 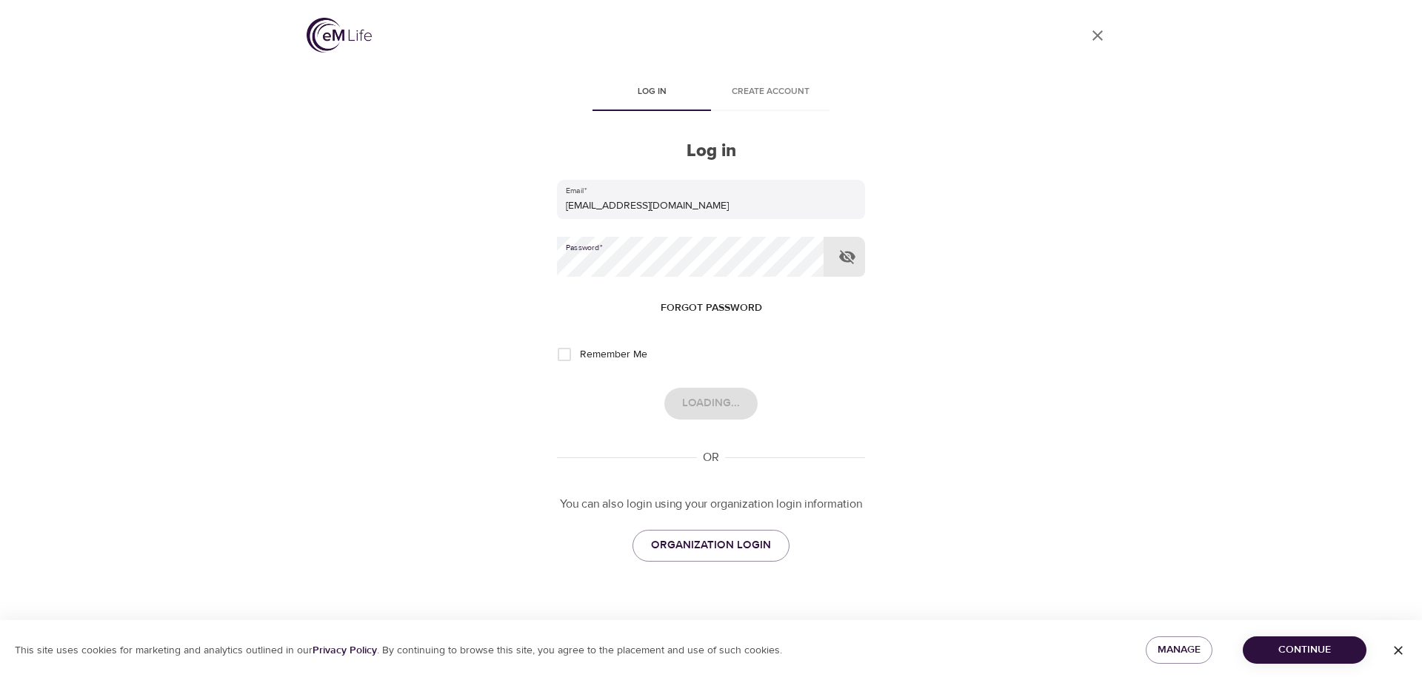 What do you see at coordinates (1097, 36) in the screenshot?
I see `a: close` at bounding box center [1097, 36].